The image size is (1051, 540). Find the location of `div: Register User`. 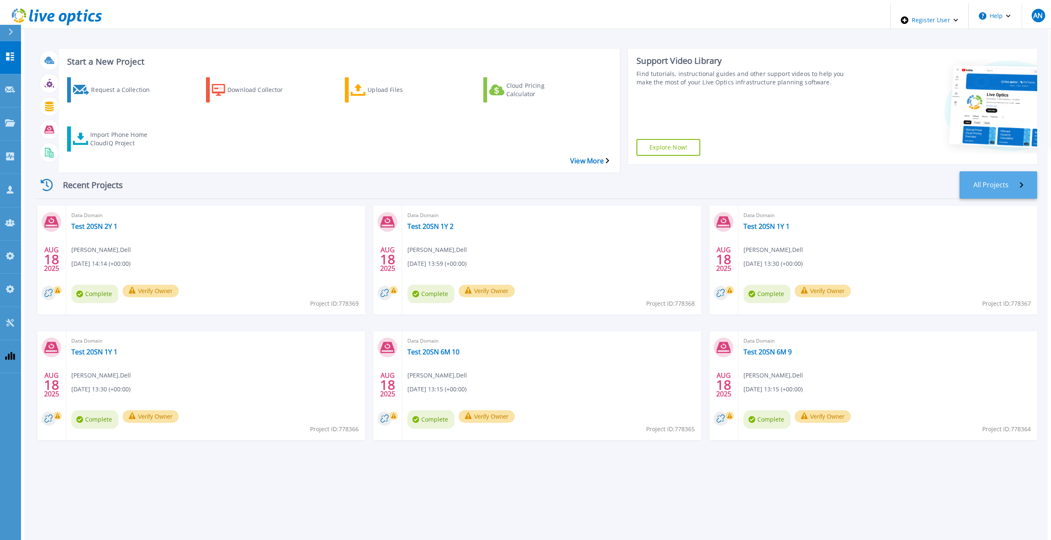

div: Register User is located at coordinates (930, 20).